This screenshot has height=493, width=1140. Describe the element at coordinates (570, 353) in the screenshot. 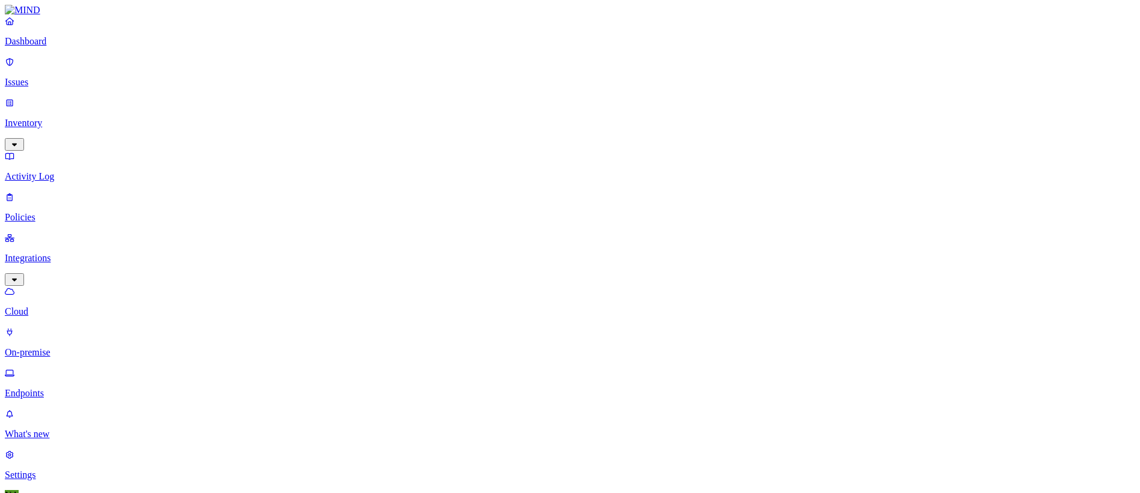

I see `p: On-premise` at that location.